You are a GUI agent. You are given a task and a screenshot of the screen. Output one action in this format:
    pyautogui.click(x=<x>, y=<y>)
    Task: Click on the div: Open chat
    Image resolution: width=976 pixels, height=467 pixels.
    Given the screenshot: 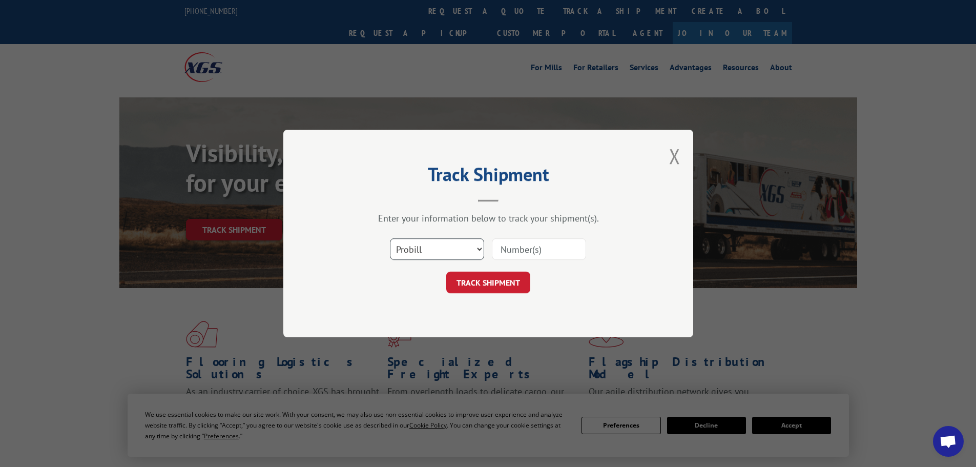 What is the action you would take?
    pyautogui.click(x=948, y=441)
    